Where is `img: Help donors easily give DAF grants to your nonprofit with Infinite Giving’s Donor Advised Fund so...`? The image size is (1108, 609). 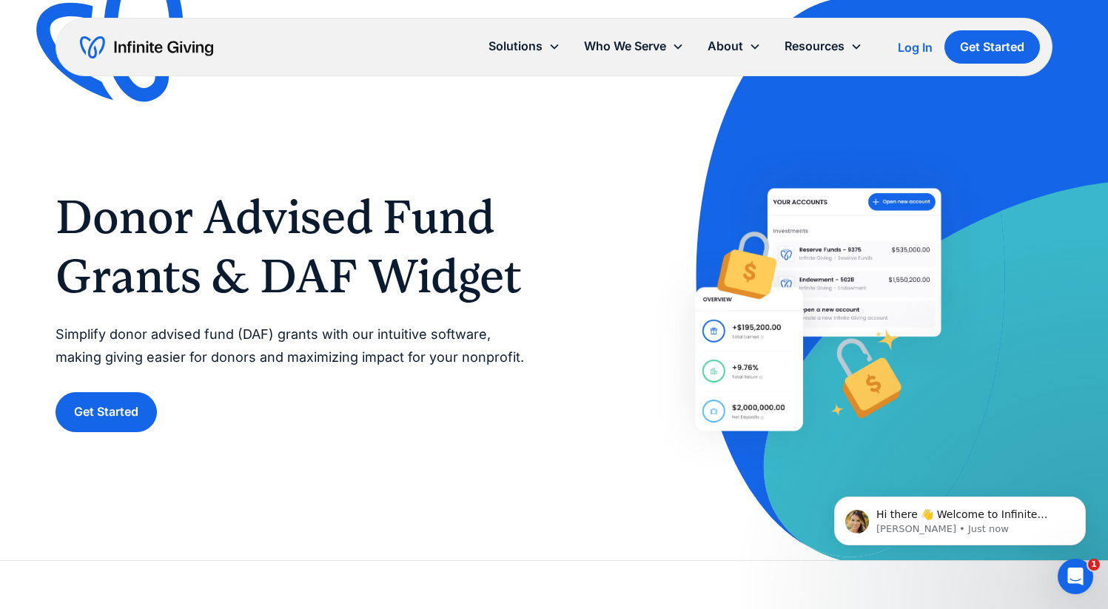
img: Help donors easily give DAF grants to your nonprofit with Infinite Giving’s Donor Advised Fund so... is located at coordinates (817, 309).